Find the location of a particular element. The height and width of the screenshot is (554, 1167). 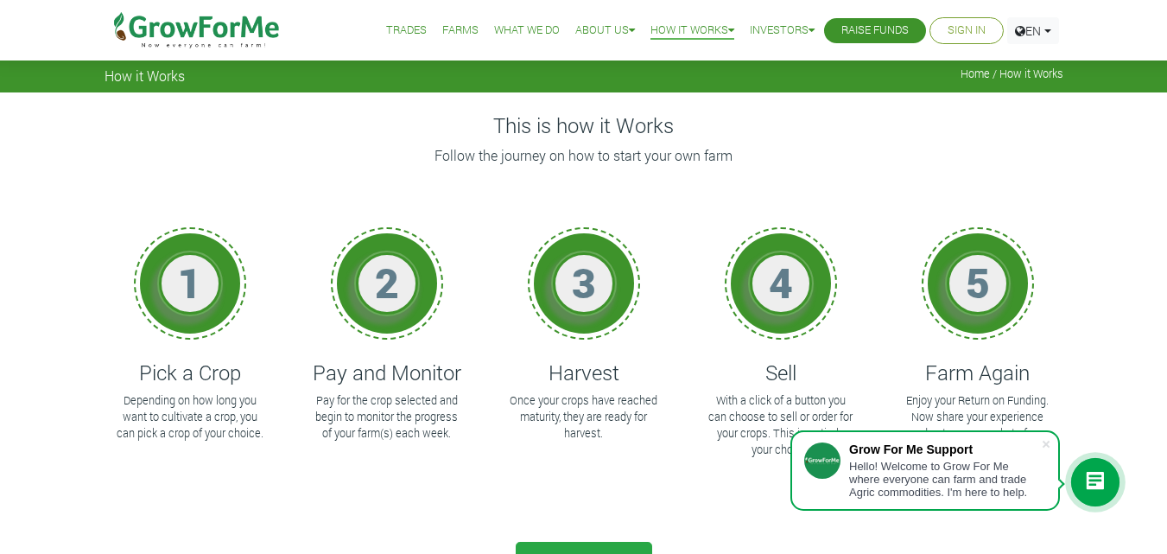

a: Farms is located at coordinates (461, 30).